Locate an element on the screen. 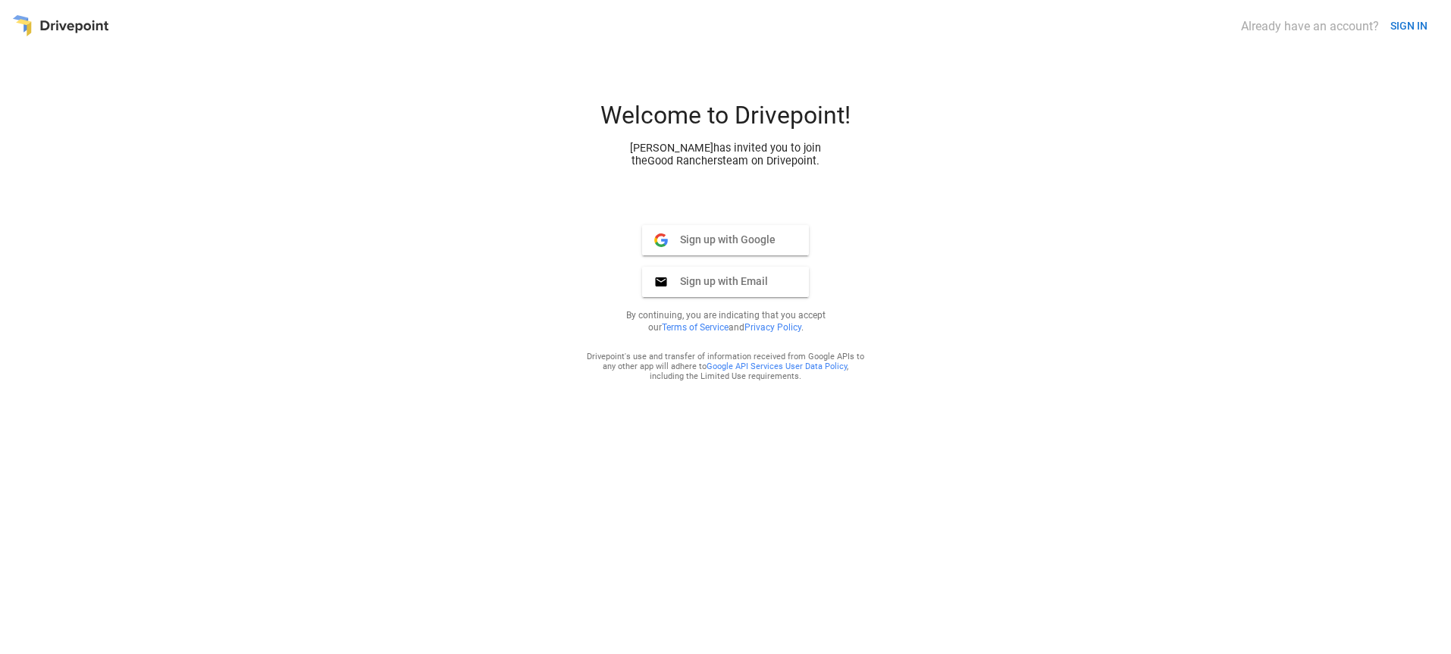 The image size is (1451, 654). div: Already have an account? is located at coordinates (1310, 26).